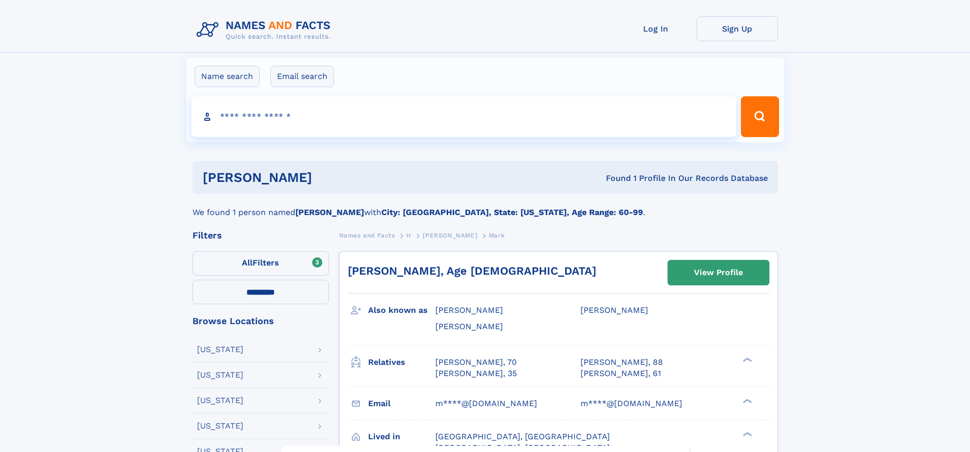  I want to click on span: H, so click(409, 235).